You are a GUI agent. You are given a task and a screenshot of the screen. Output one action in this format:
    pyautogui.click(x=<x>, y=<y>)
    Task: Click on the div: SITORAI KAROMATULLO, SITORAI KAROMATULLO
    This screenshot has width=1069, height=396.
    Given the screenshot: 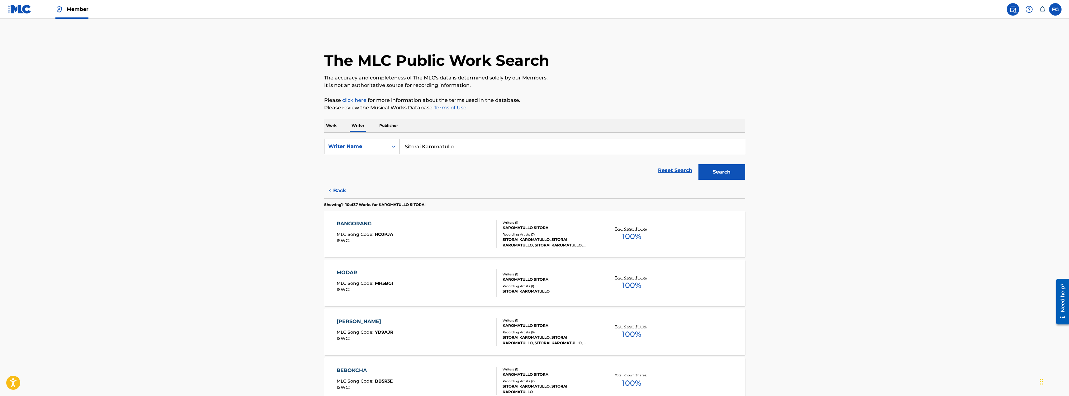 What is the action you would take?
    pyautogui.click(x=549, y=389)
    